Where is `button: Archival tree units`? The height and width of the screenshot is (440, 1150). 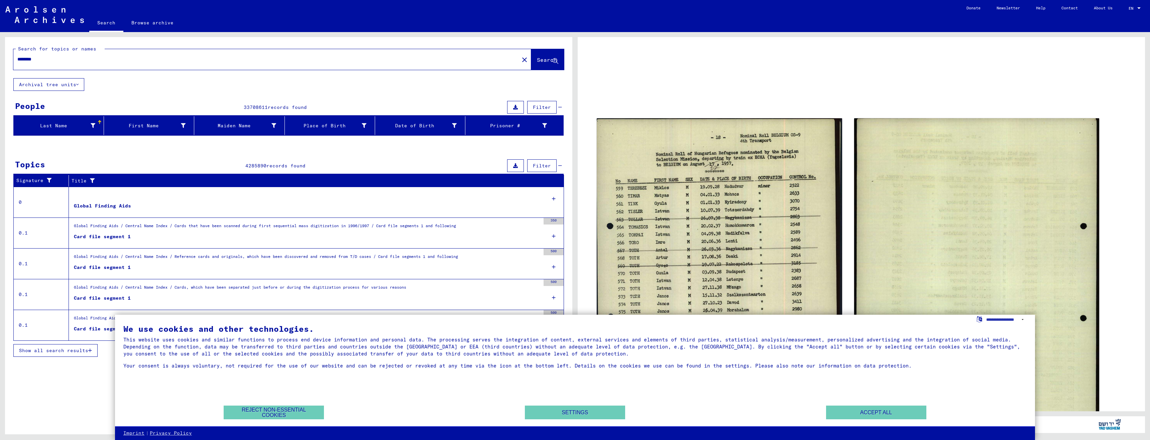 button: Archival tree units is located at coordinates (49, 85).